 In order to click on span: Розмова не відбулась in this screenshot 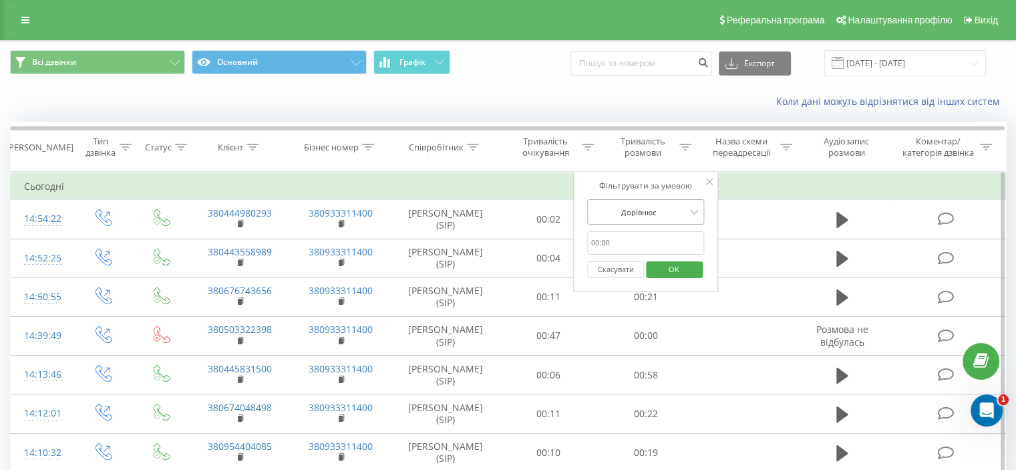, I will do `click(842, 335)`.